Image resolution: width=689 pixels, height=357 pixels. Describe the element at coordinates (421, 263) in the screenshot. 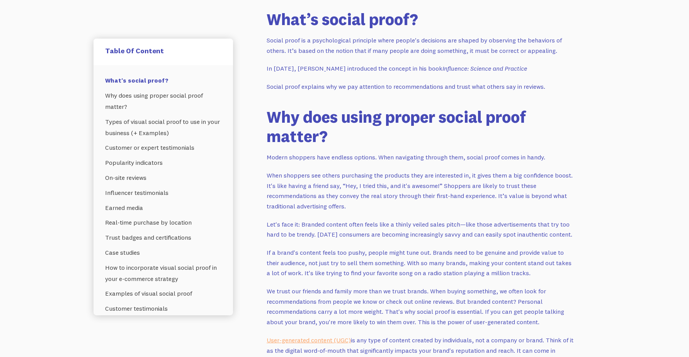

I see `p: If a brand's content feels too pushy, people might tune out. Brands need to be genuine and provid...` at that location.